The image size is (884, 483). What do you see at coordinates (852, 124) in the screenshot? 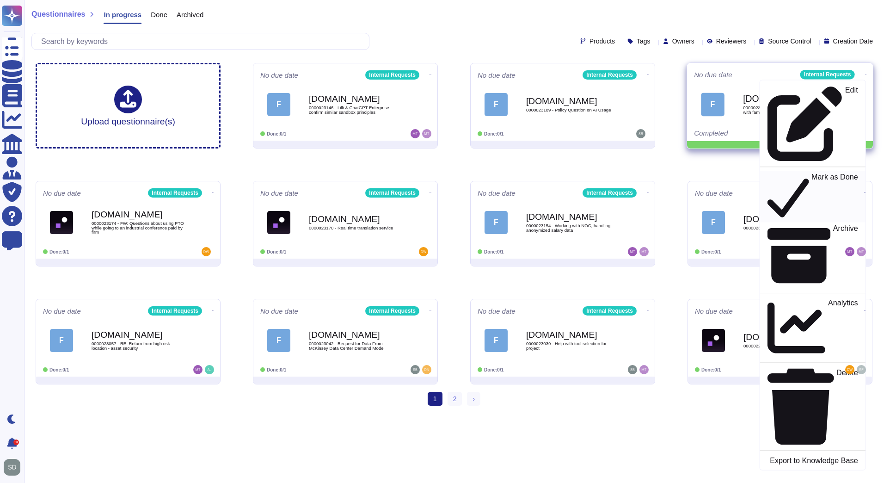
I see `p: Edit` at bounding box center [852, 124].